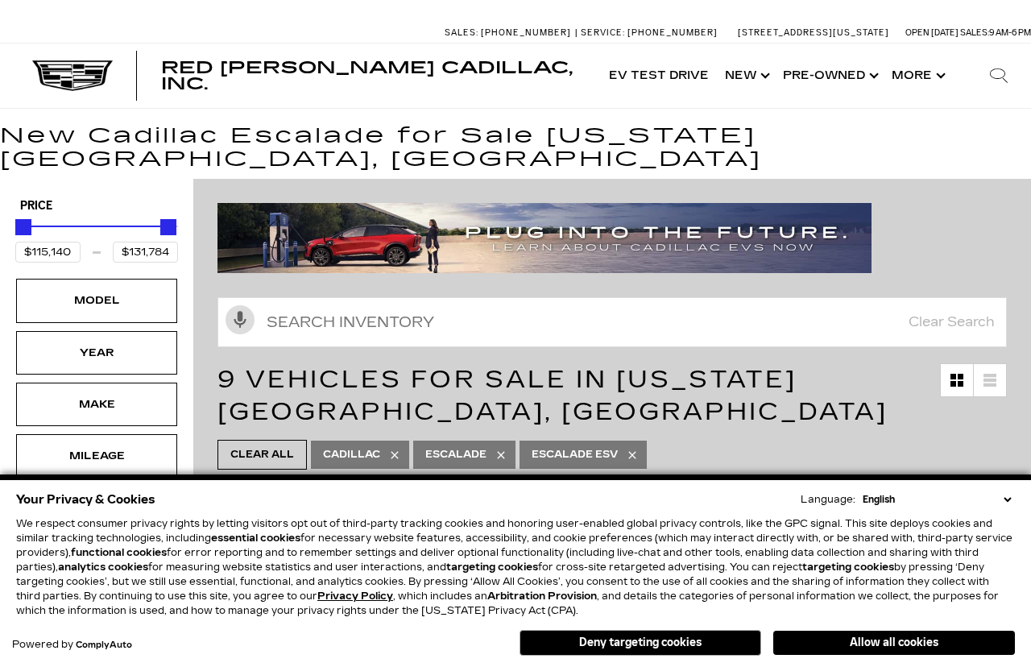 The height and width of the screenshot is (667, 1031). I want to click on div: Mileage, so click(97, 456).